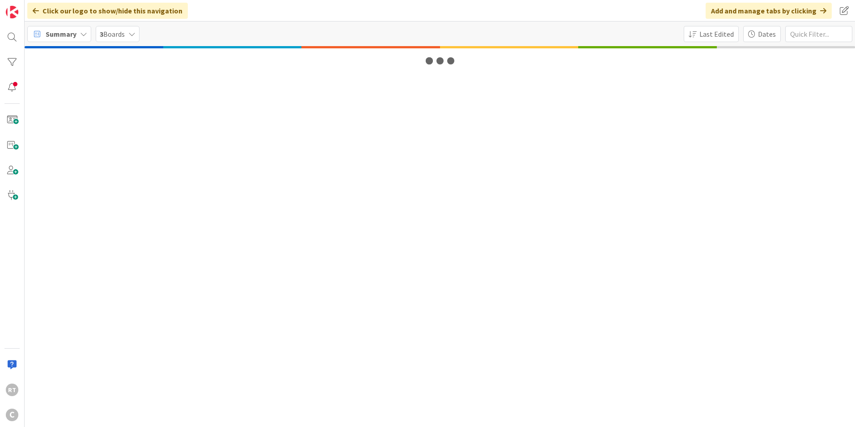  What do you see at coordinates (102, 34) in the screenshot?
I see `b: 3` at bounding box center [102, 34].